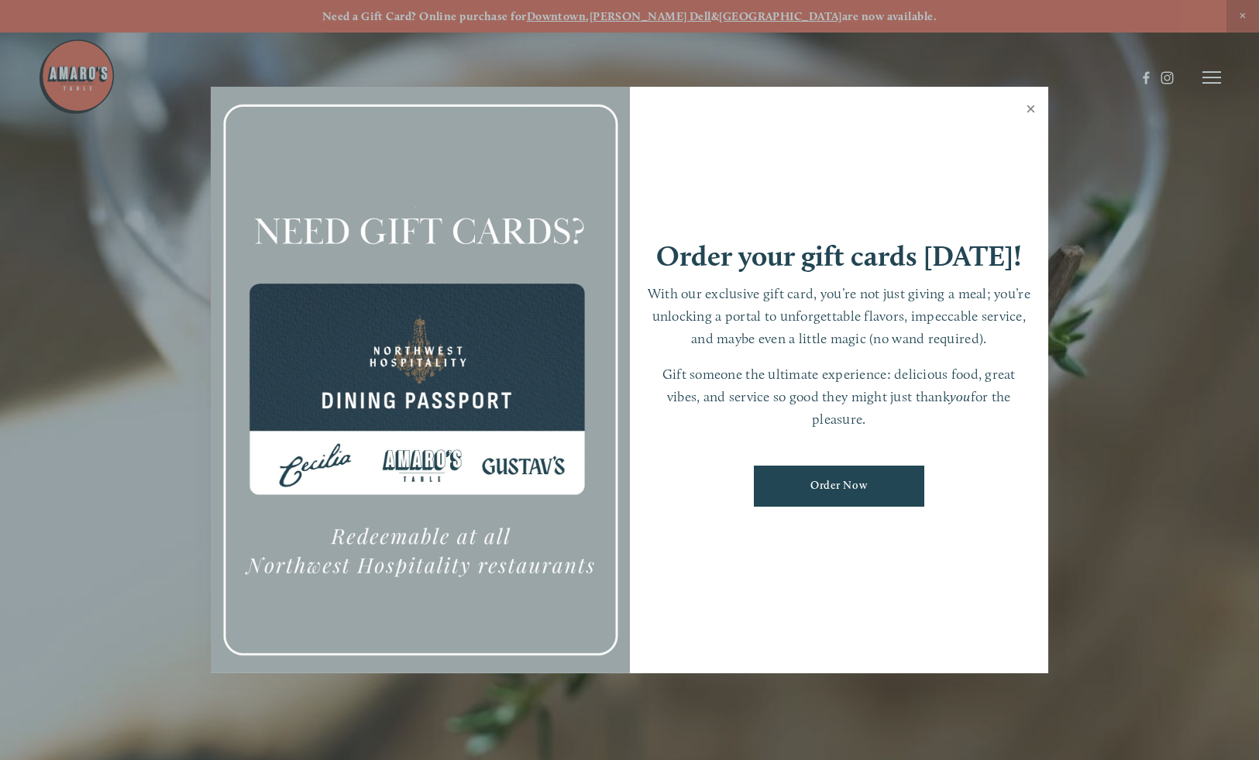  What do you see at coordinates (1031, 111) in the screenshot?
I see `a: Close` at bounding box center [1031, 111].